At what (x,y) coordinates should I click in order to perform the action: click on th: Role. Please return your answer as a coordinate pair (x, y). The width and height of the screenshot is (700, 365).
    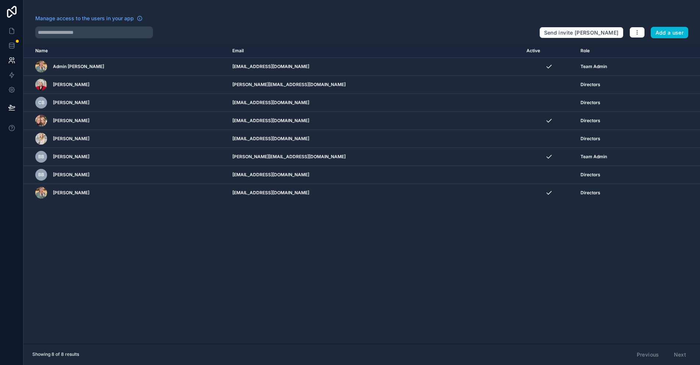
    Looking at the image, I should click on (618, 51).